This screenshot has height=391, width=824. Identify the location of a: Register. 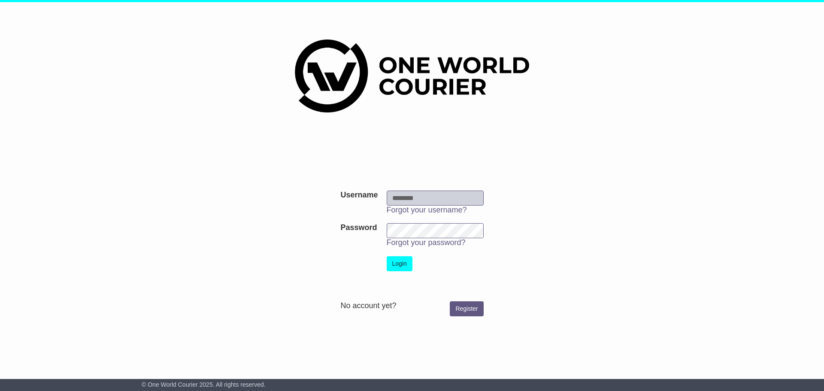
(467, 309).